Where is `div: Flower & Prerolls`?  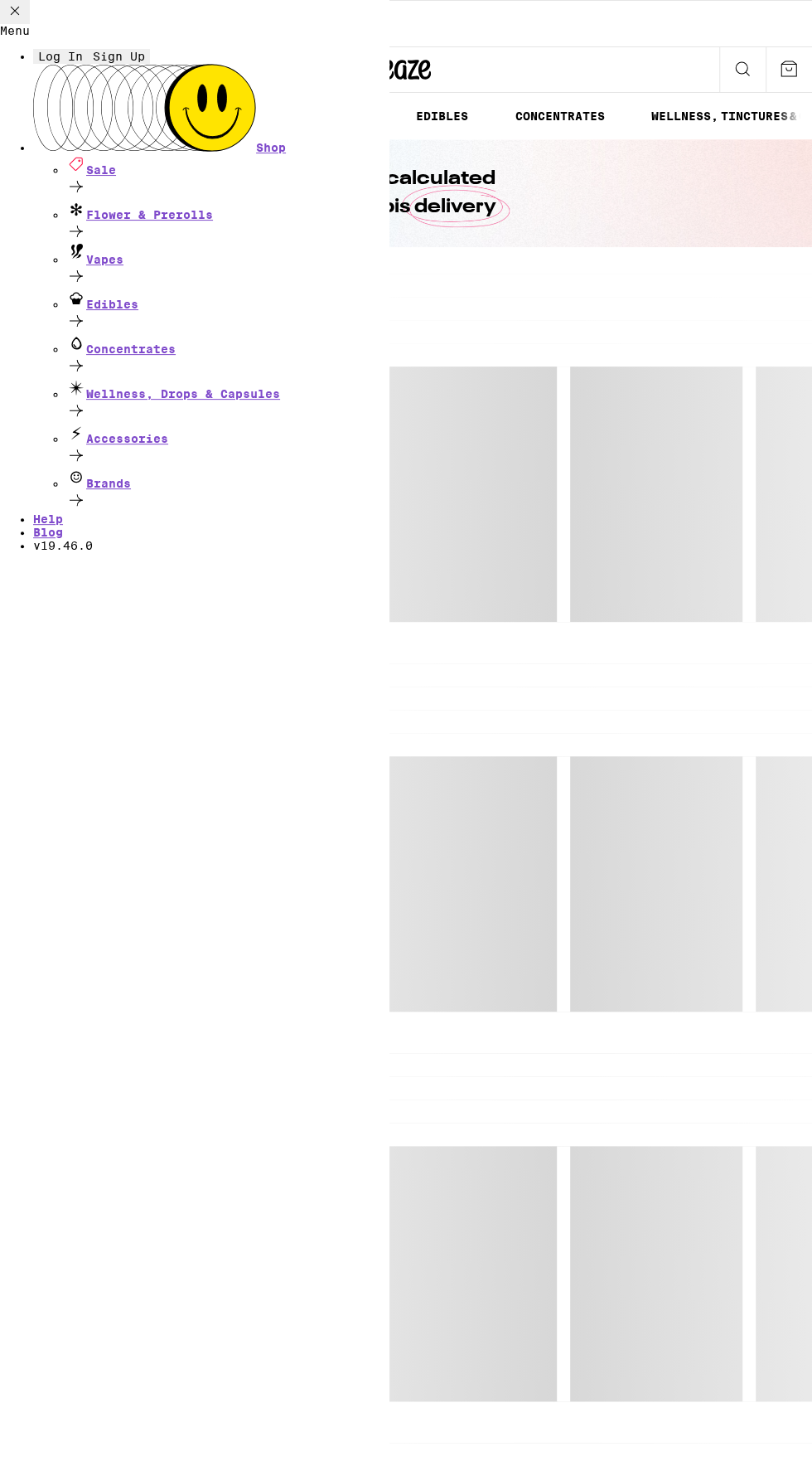 div: Flower & Prerolls is located at coordinates (228, 210).